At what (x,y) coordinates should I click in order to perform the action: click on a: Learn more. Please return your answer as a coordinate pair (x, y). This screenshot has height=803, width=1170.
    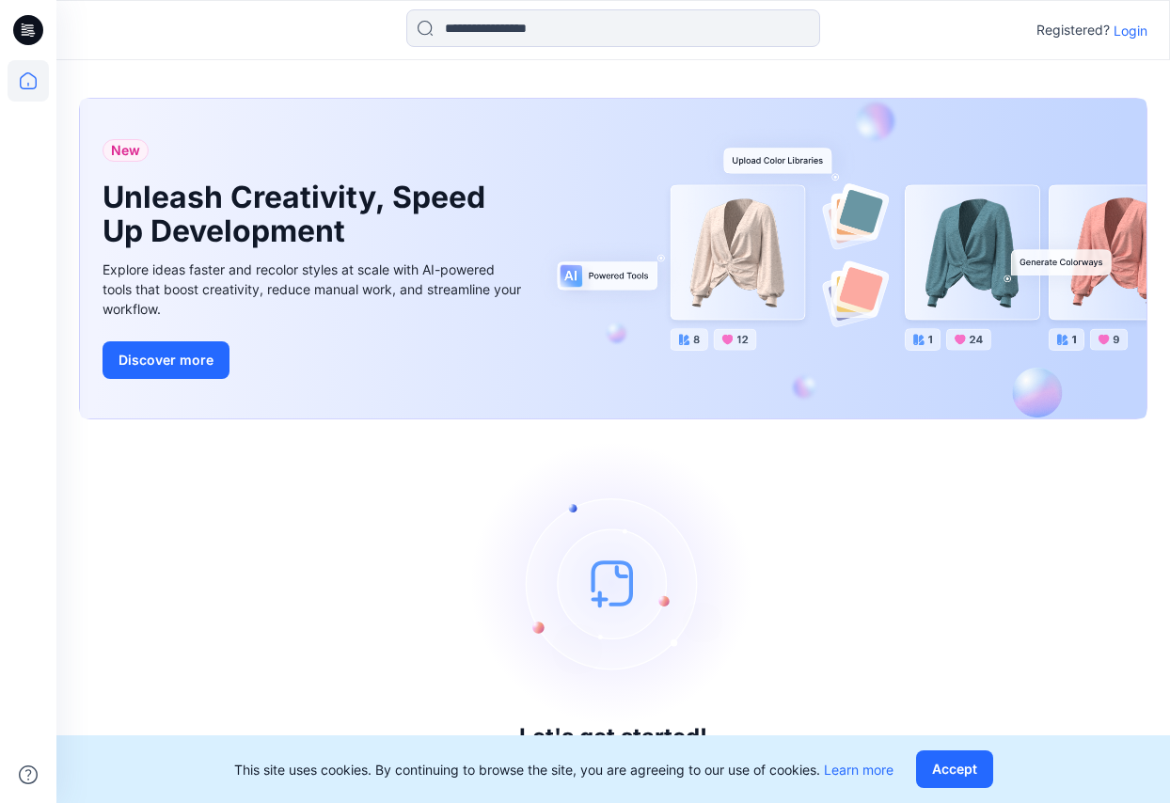
    Looking at the image, I should click on (859, 769).